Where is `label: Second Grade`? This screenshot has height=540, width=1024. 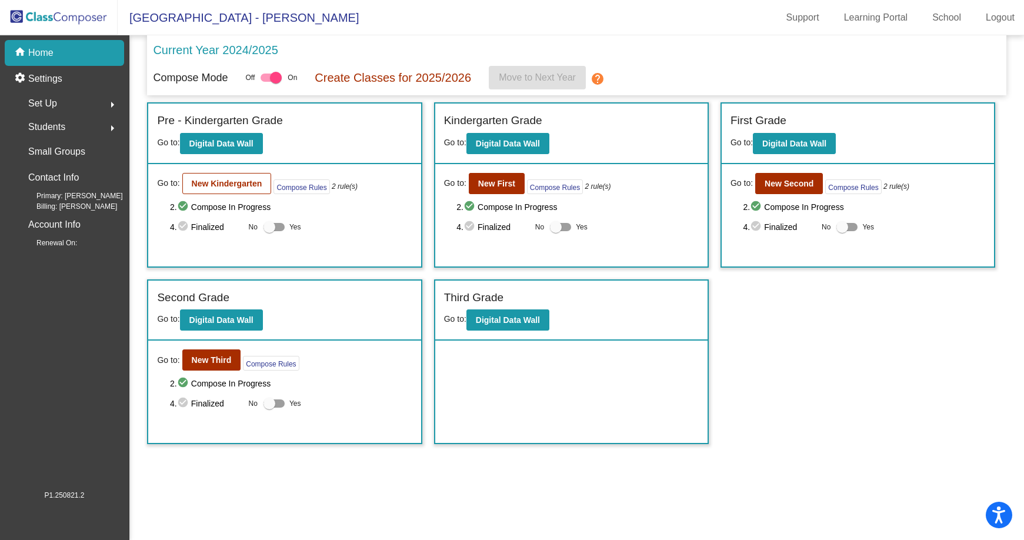 label: Second Grade is located at coordinates (193, 297).